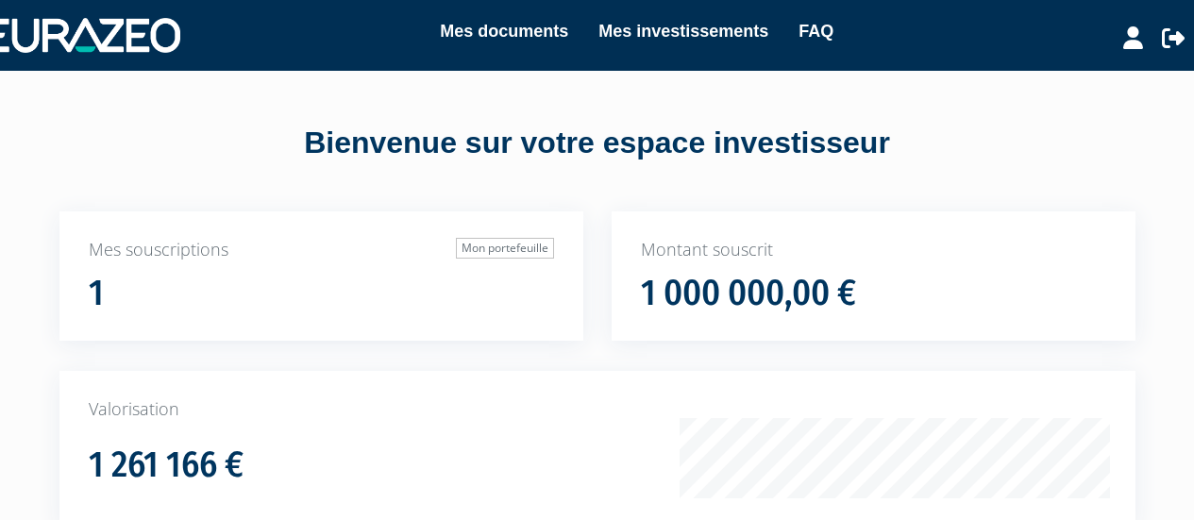  Describe the element at coordinates (96, 293) in the screenshot. I see `h1: 1` at that location.